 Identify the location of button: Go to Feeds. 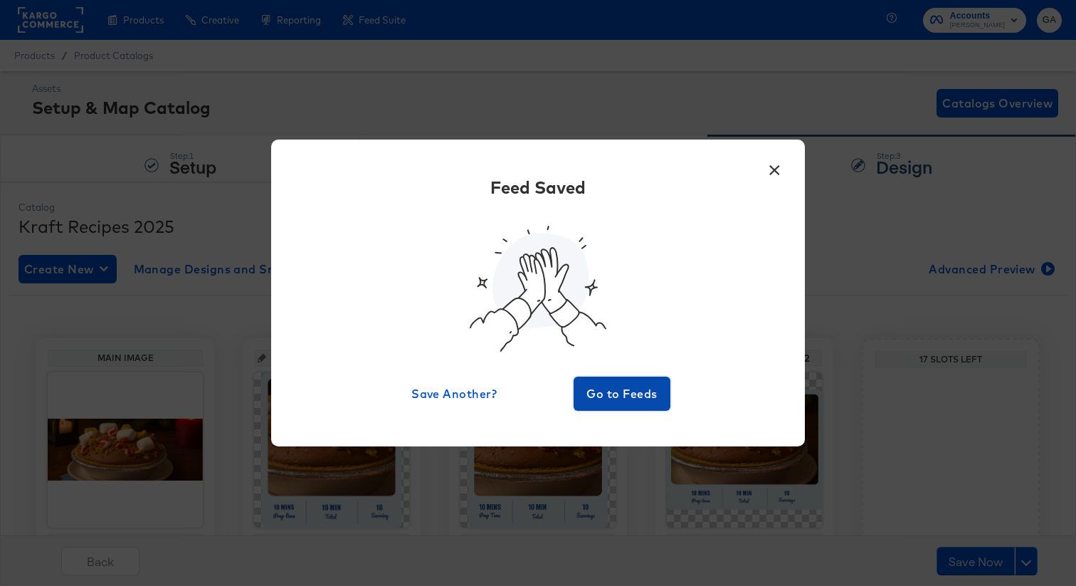
(622, 394).